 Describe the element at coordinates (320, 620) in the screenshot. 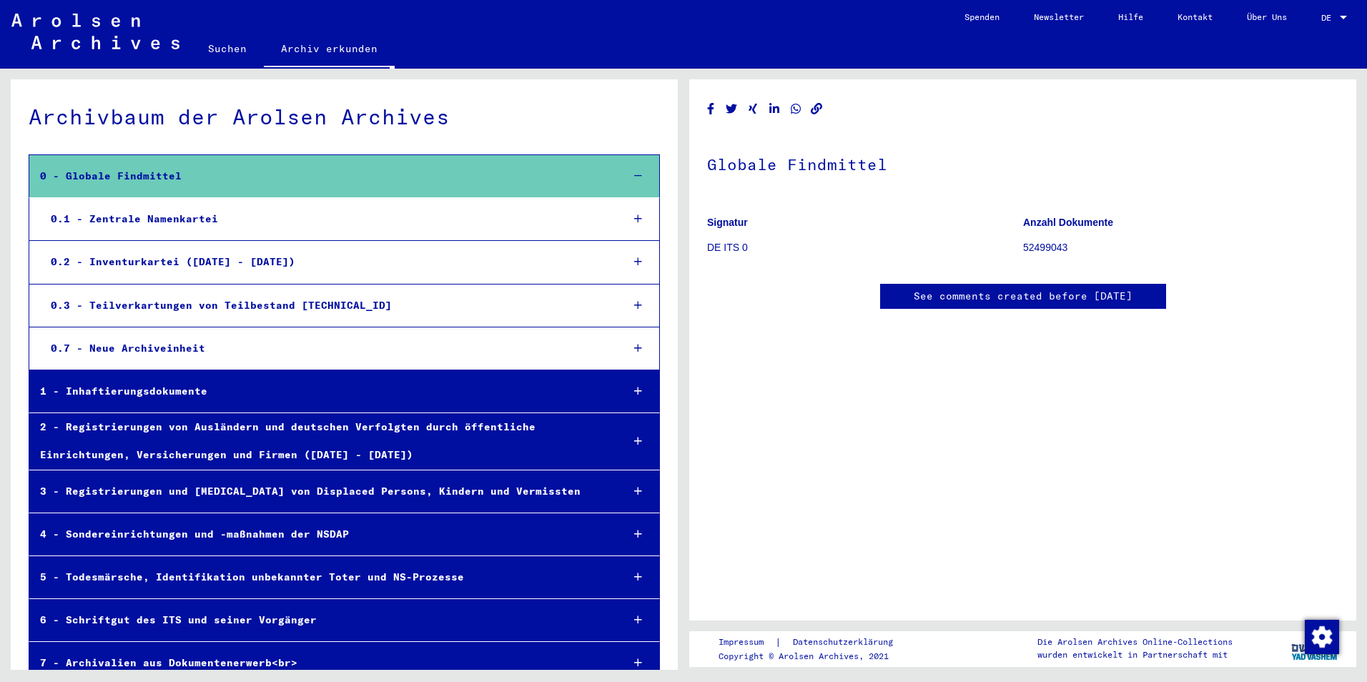

I see `div: 6 - Schriftgut des ITS und seiner Vorgänger` at that location.